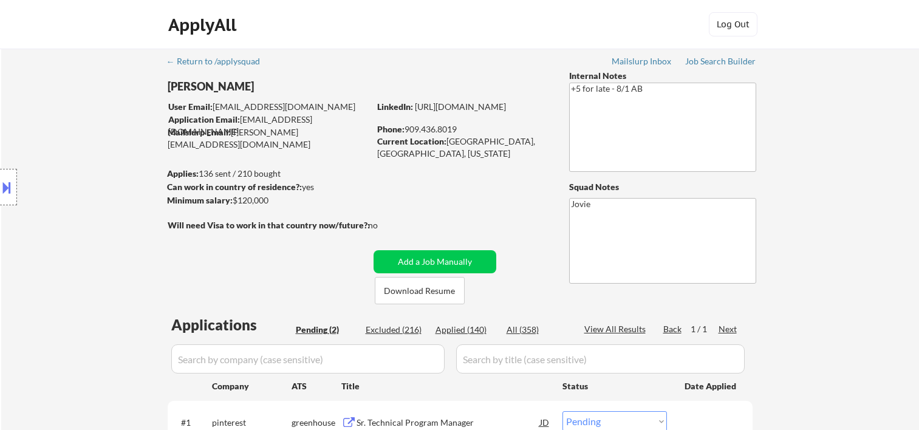  What do you see at coordinates (385, 225) in the screenshot?
I see `div: no` at bounding box center [385, 225].